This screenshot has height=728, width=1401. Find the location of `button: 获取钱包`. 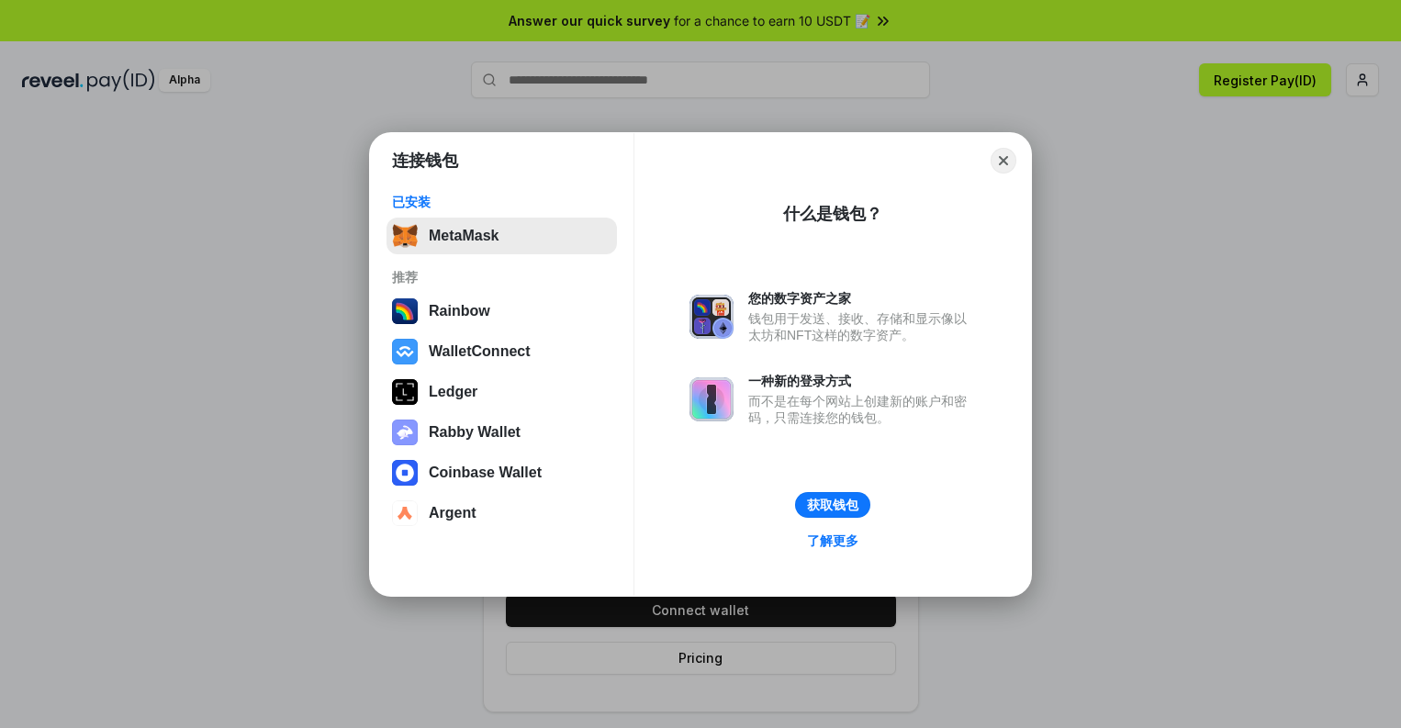

button: 获取钱包 is located at coordinates (833, 505).